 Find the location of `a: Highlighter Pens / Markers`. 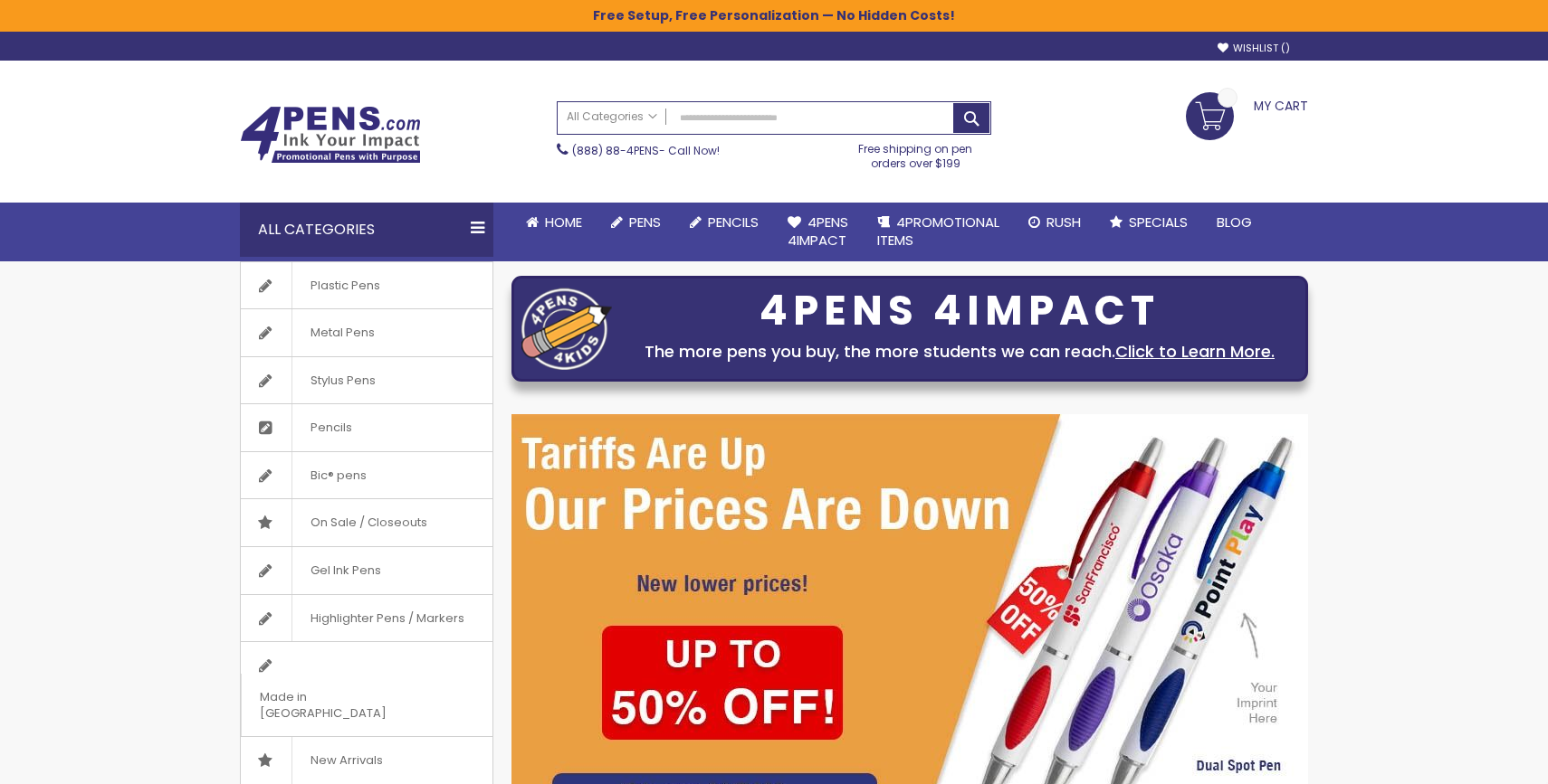

a: Highlighter Pens / Markers is located at coordinates (366, 619).